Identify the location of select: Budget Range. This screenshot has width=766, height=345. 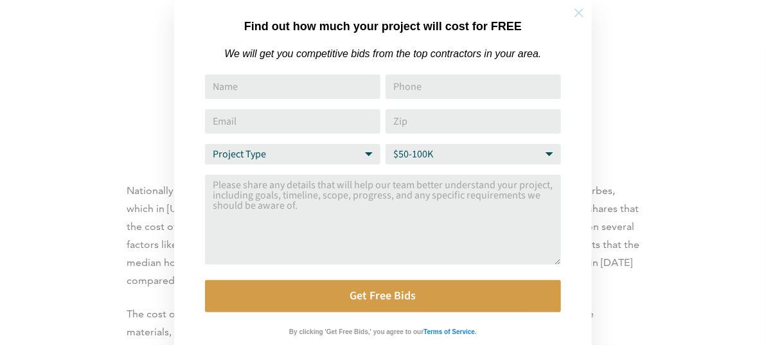
(473, 154).